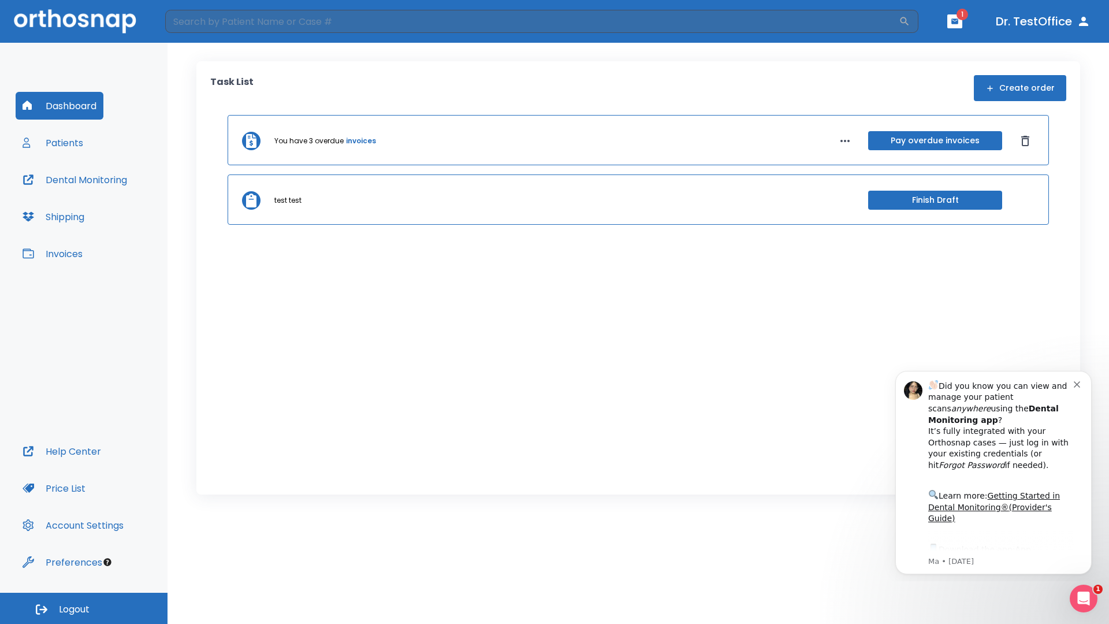 The height and width of the screenshot is (624, 1109). Describe the element at coordinates (115, 54) in the screenshot. I see `b: Dental Monitoring app` at that location.